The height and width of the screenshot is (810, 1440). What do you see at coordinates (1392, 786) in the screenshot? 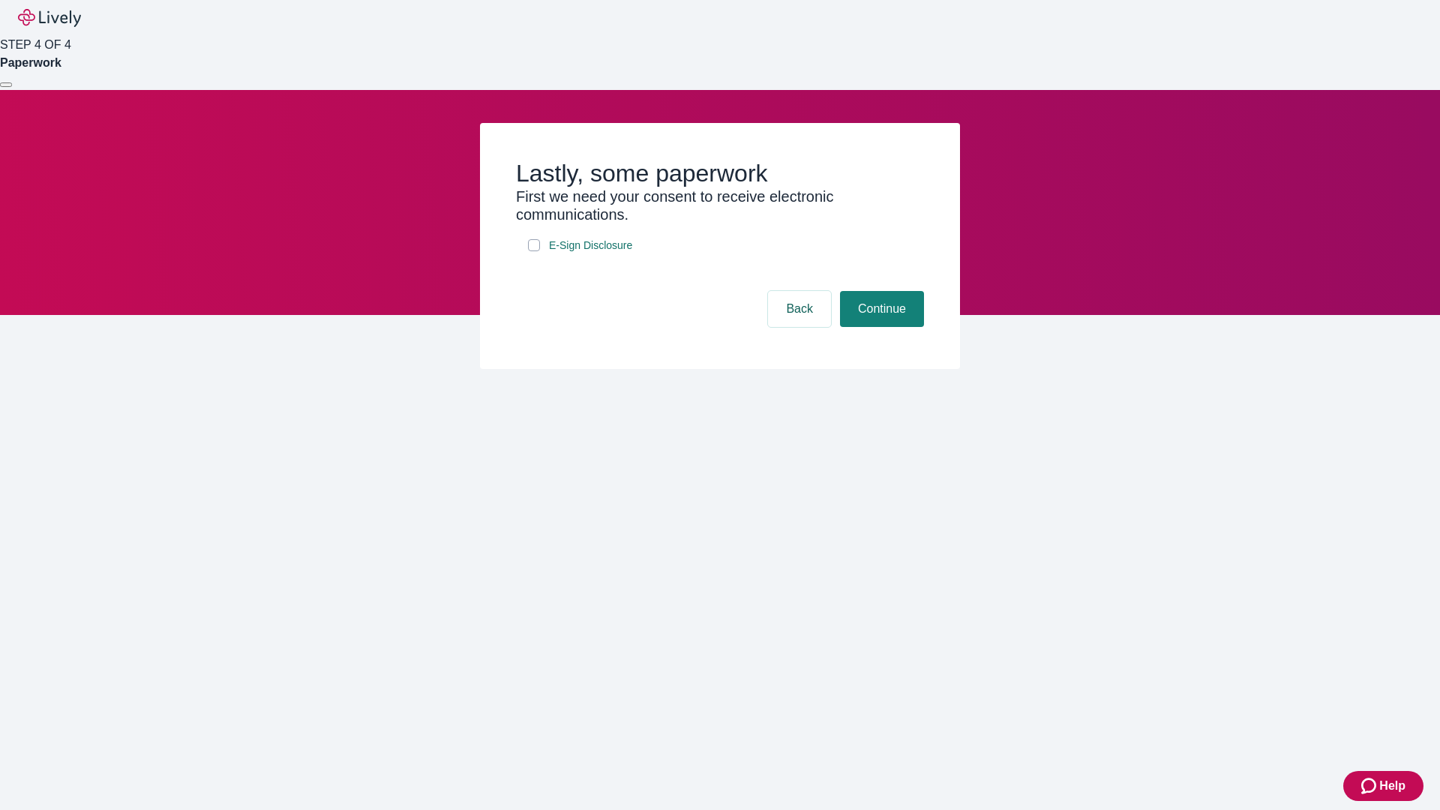
I see `span: Help` at bounding box center [1392, 786].